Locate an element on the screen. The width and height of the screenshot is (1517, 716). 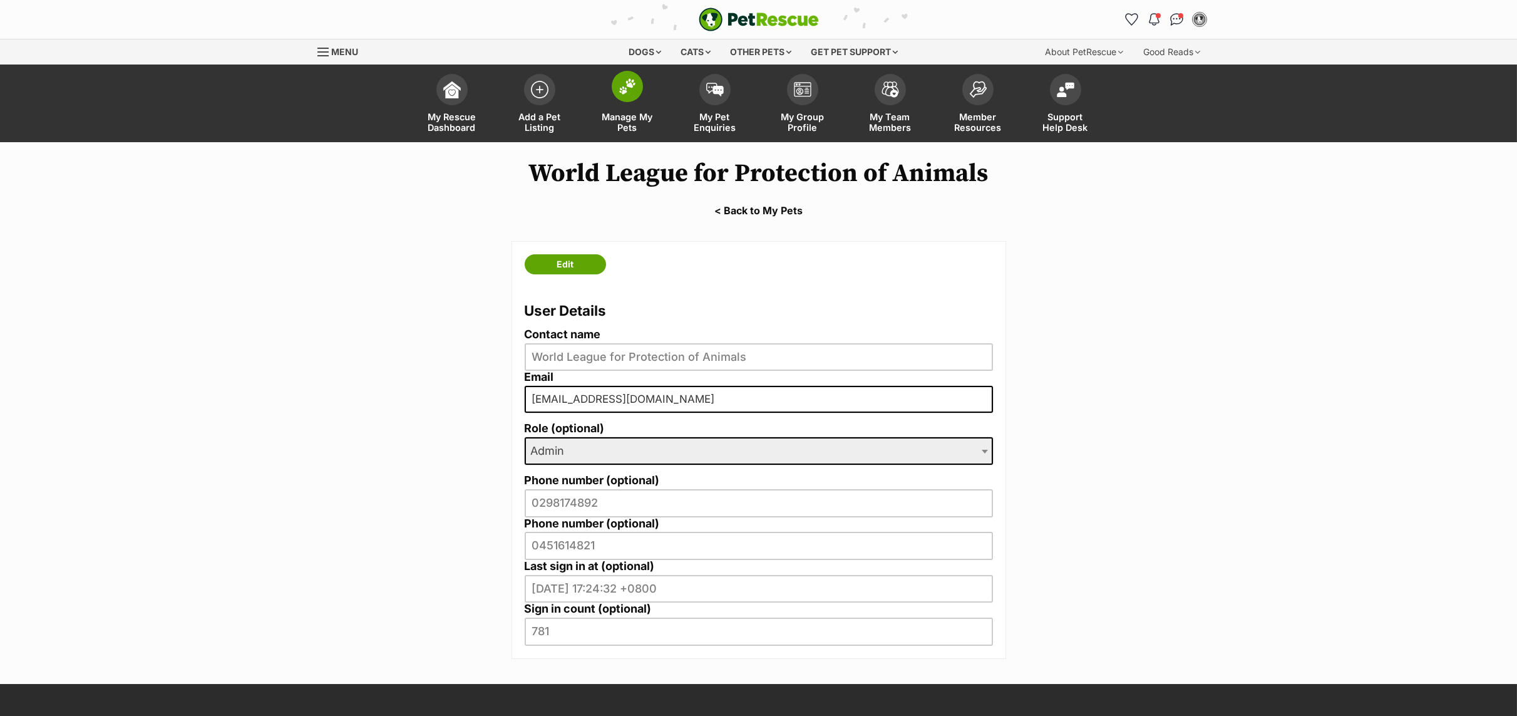
a: PetRescue is located at coordinates (759, 19).